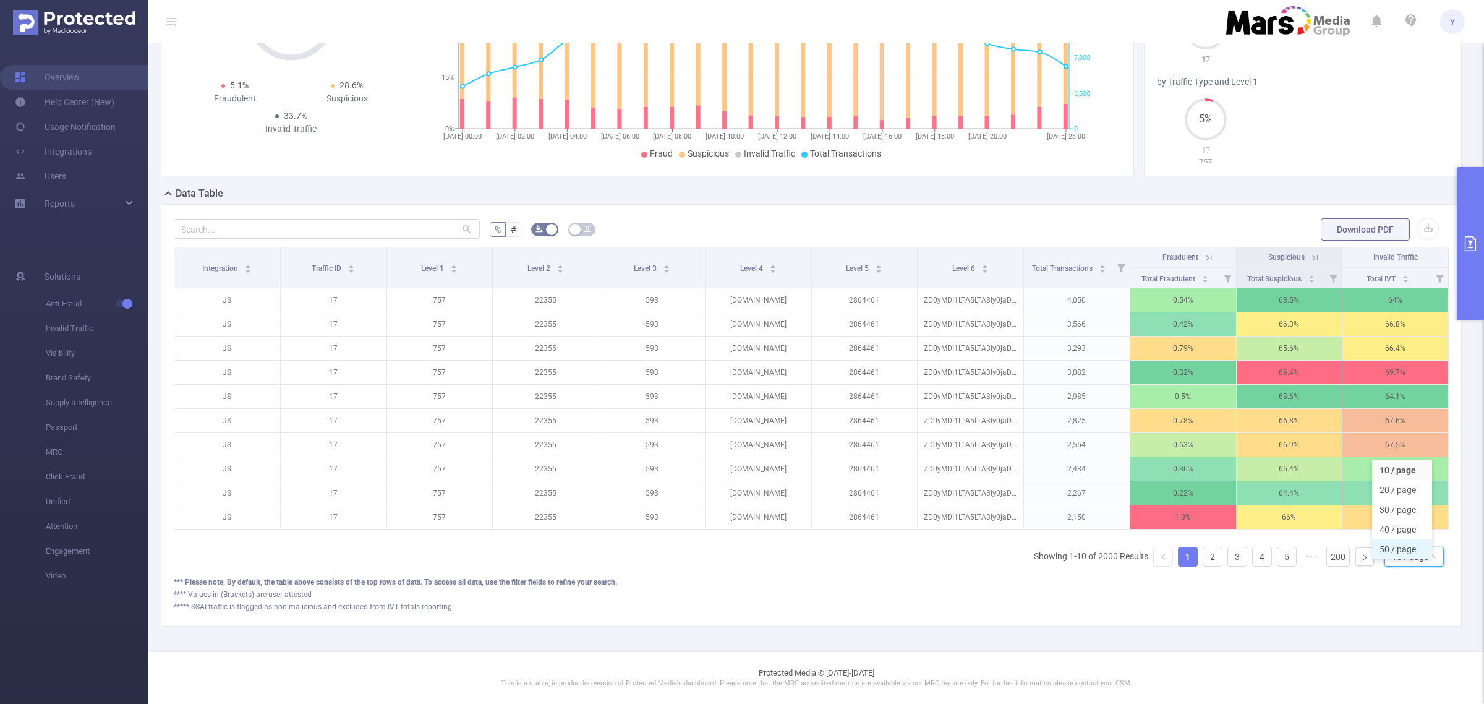  I want to click on a: 1, so click(1188, 557).